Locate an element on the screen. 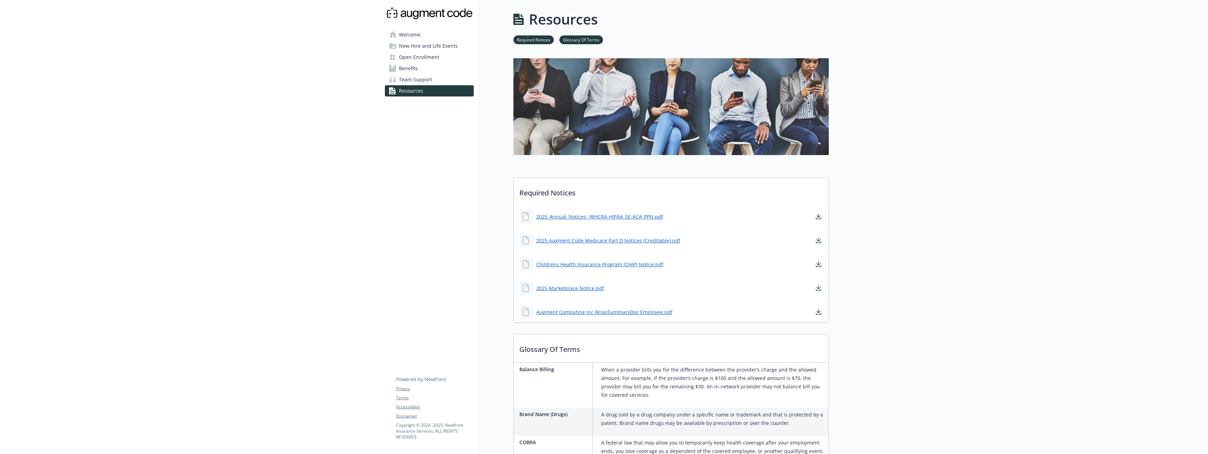  a: New Hire and Life Events is located at coordinates (429, 46).